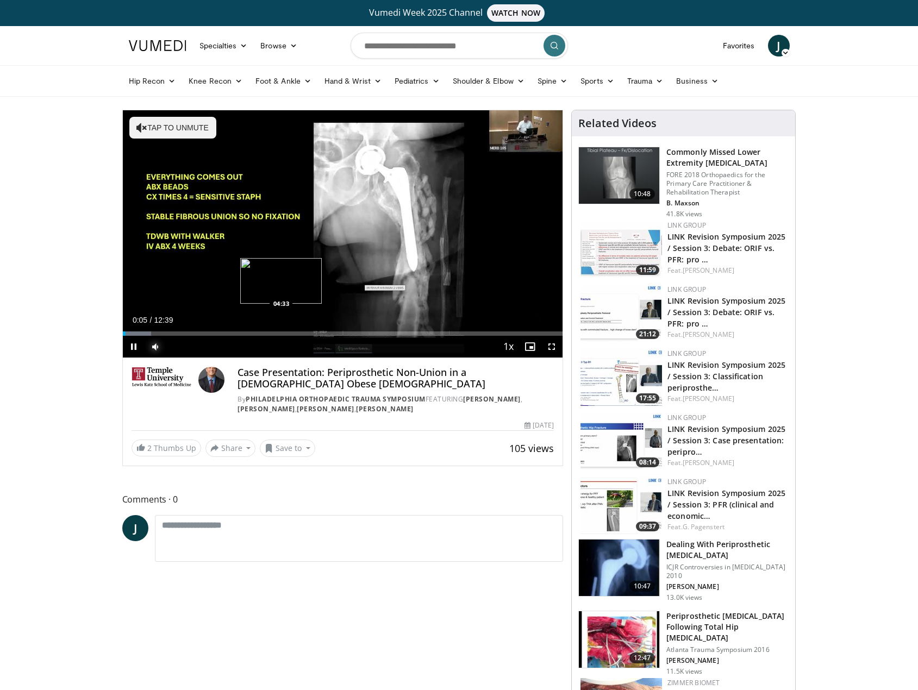 This screenshot has width=918, height=690. What do you see at coordinates (643, 194) in the screenshot?
I see `span: 10:48` at bounding box center [643, 194].